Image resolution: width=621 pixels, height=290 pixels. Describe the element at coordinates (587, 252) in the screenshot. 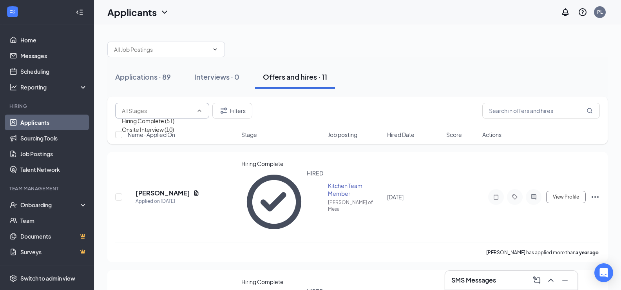

I see `b: a year ago` at that location.